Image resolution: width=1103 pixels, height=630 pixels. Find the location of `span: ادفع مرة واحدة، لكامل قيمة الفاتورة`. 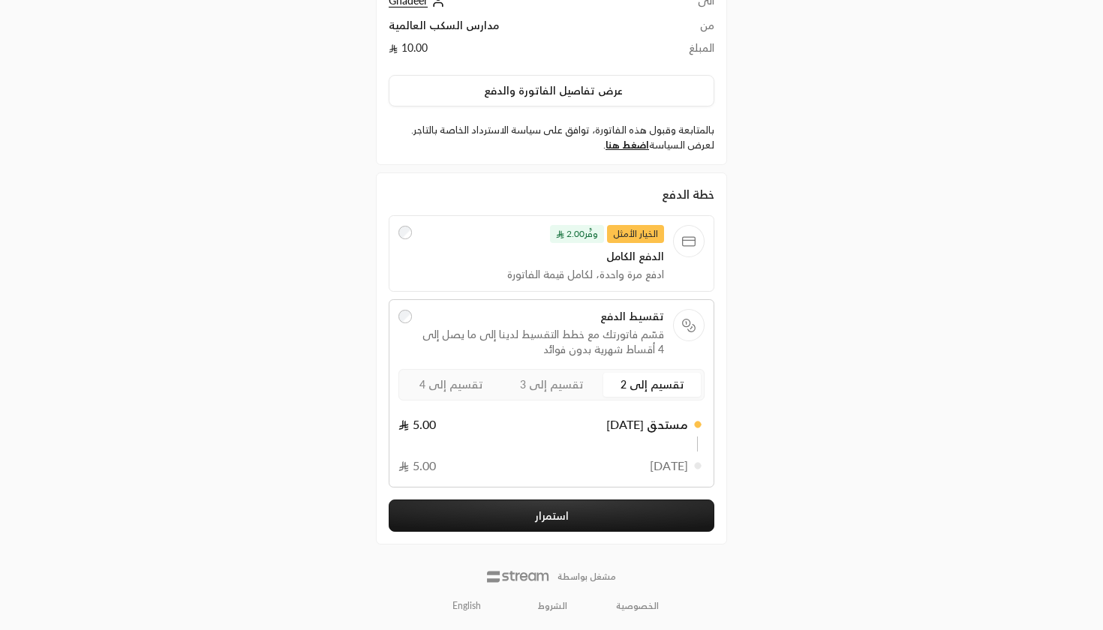

span: ادفع مرة واحدة، لكامل قيمة الفاتورة is located at coordinates (542, 275).